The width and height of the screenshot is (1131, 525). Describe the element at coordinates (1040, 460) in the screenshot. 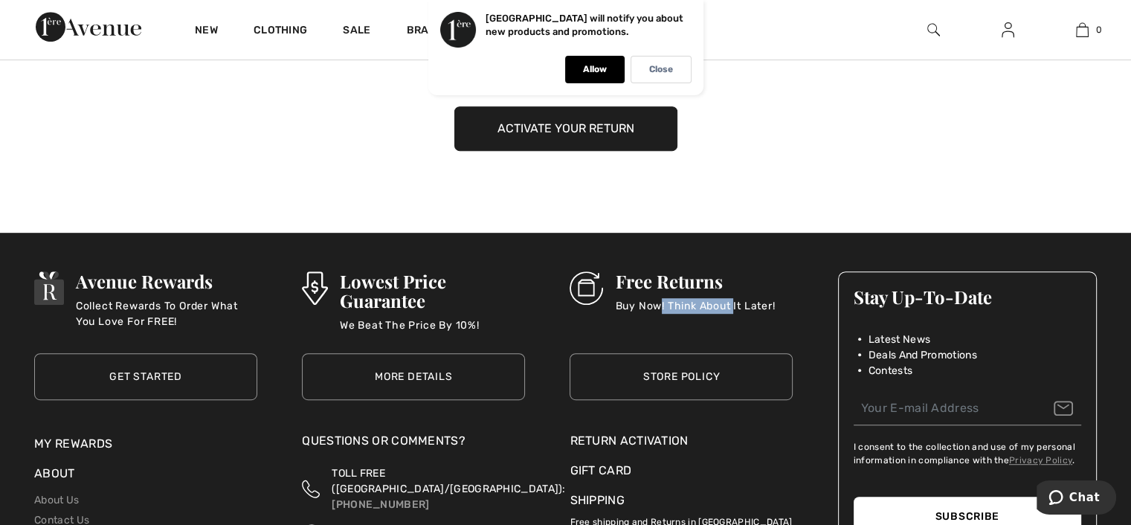

I see `a: Privacy Policy` at that location.